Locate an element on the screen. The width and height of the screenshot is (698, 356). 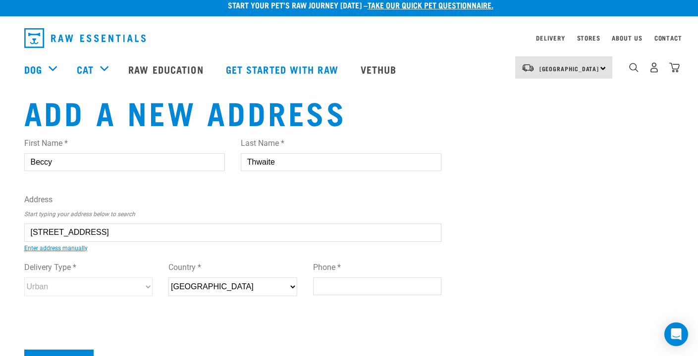
img: home-icon-1@2x.png is located at coordinates (633, 67).